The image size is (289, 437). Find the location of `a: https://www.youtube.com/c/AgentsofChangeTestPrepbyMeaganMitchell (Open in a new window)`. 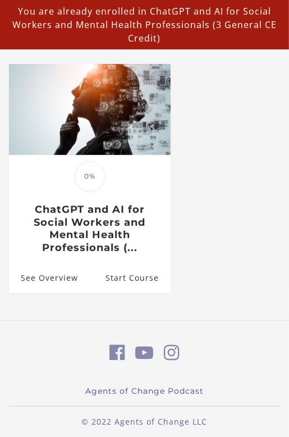

a: https://www.youtube.com/c/AgentsofChangeTestPrepbyMeaganMitchell (Open in a new window) is located at coordinates (144, 352).